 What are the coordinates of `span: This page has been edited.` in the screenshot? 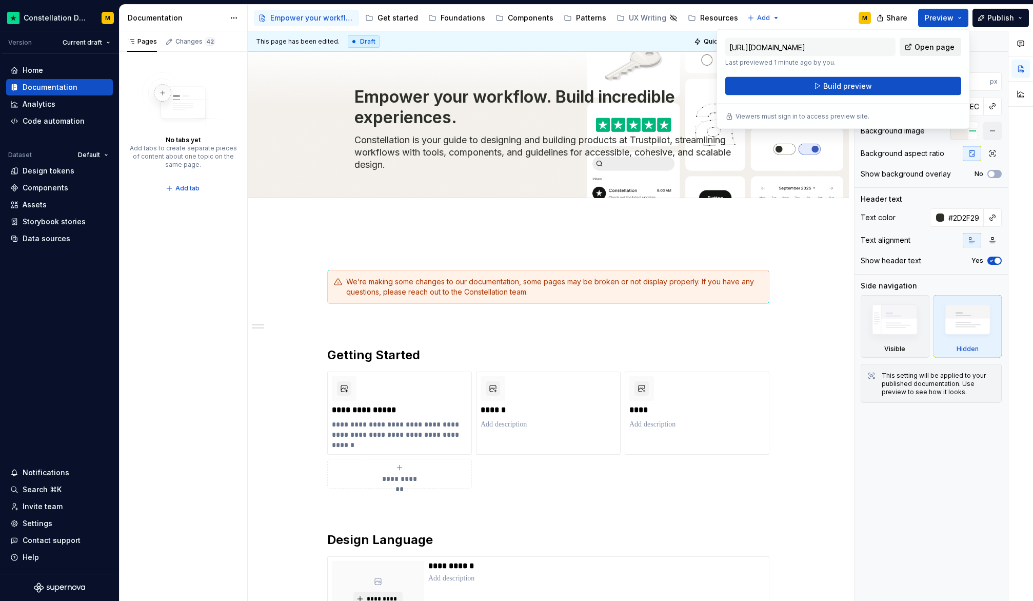 It's located at (297, 42).